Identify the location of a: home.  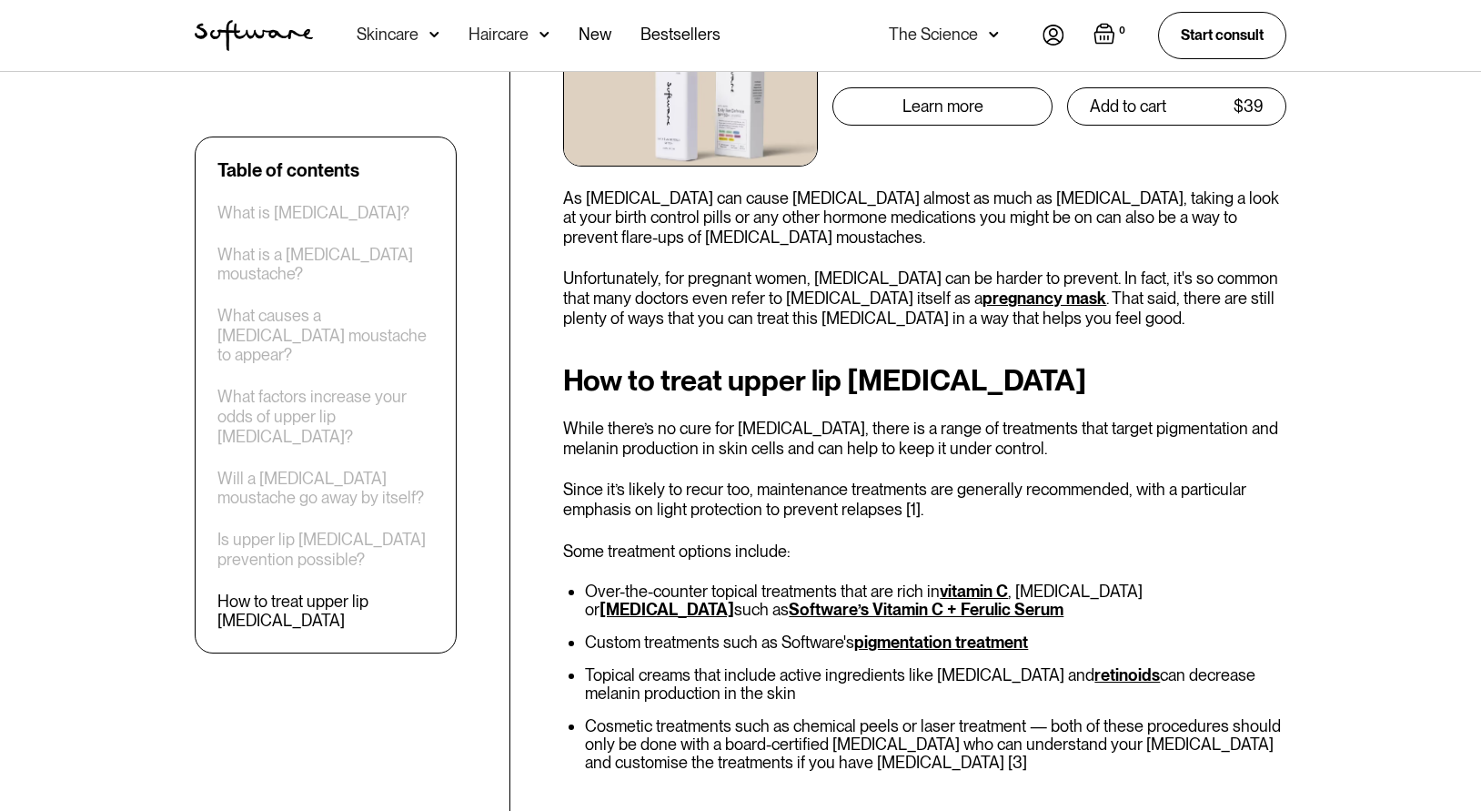
(254, 35).